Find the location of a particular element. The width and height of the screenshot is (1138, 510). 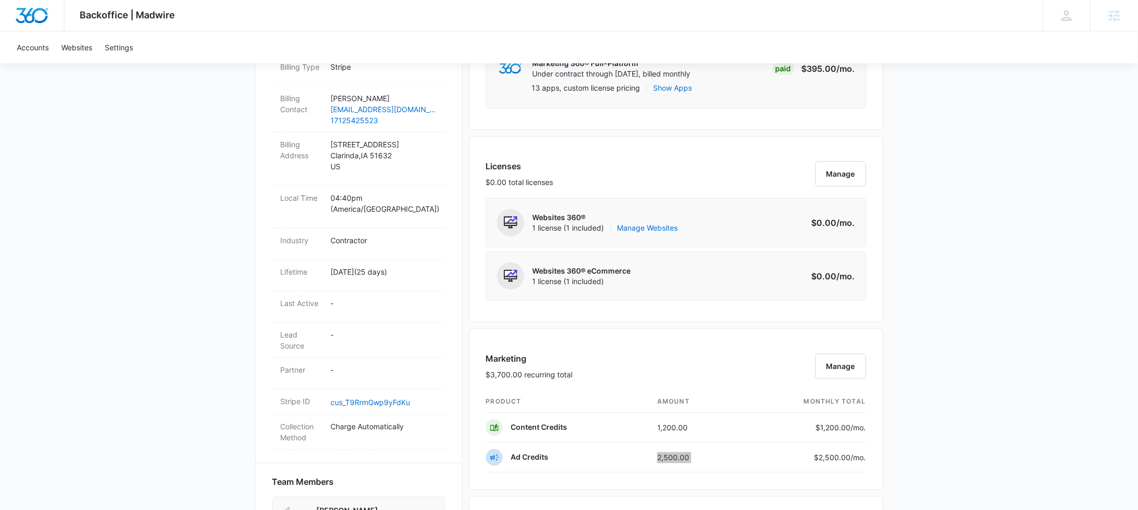

a: Websites is located at coordinates (76, 47).